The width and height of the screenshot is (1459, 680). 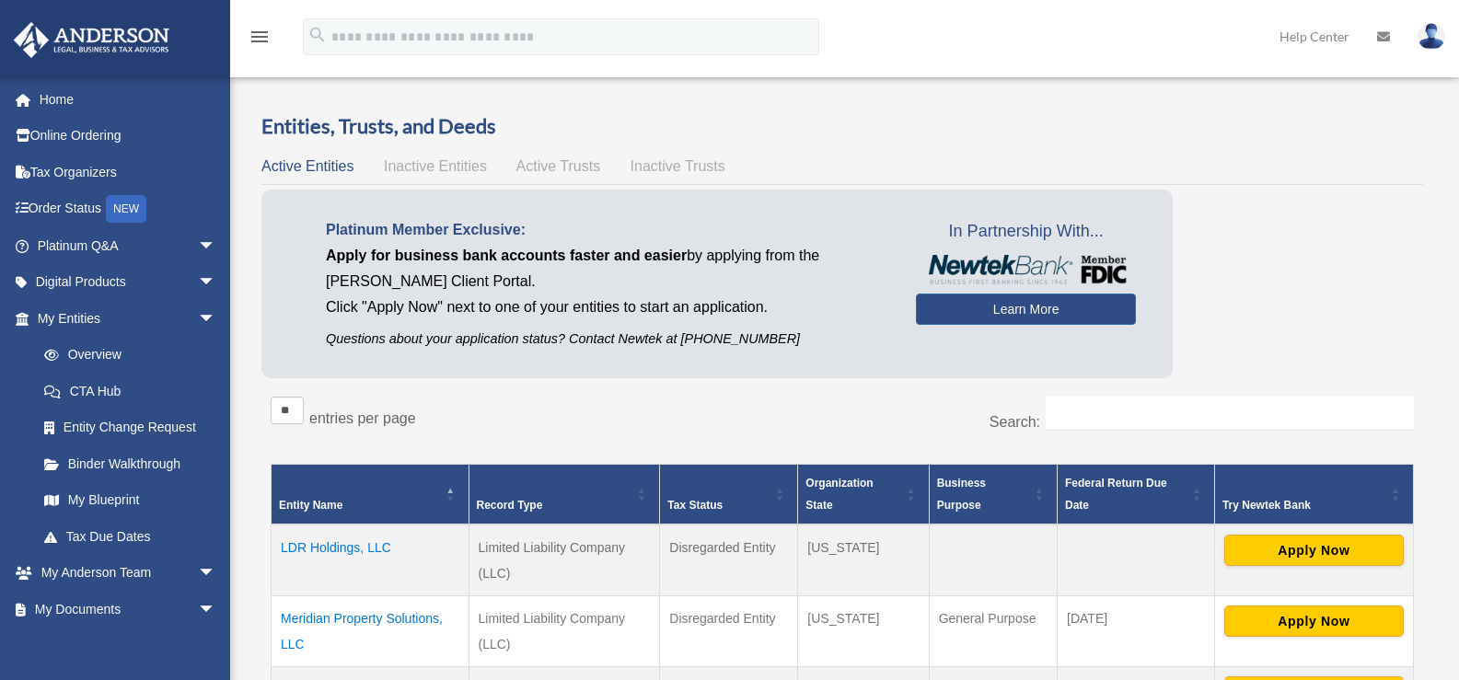 What do you see at coordinates (130, 501) in the screenshot?
I see `a: My Blueprint` at bounding box center [130, 501].